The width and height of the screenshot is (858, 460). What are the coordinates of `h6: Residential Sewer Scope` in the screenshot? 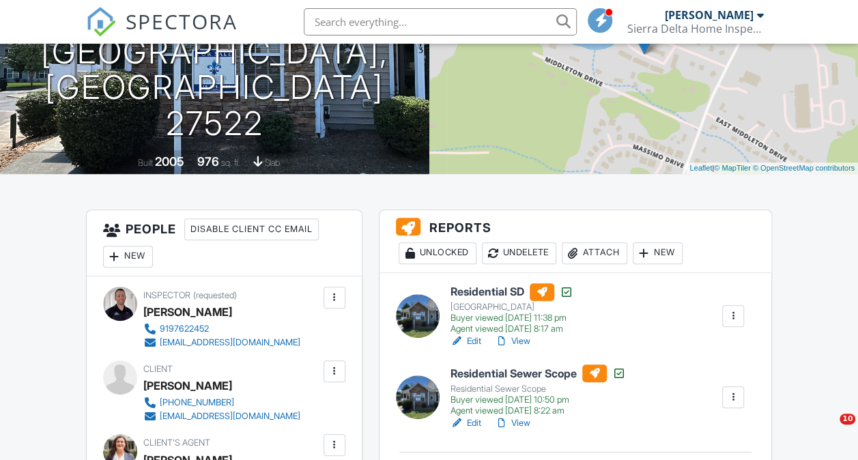 It's located at (538, 373).